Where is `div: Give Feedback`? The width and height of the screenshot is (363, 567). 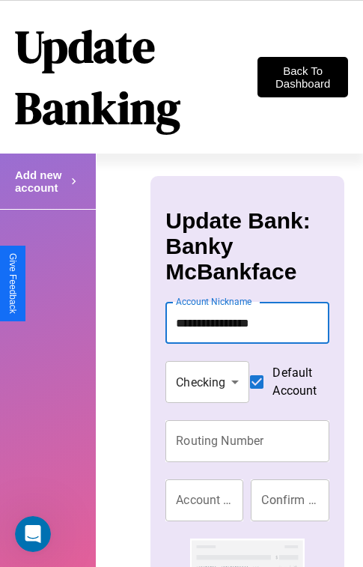
div: Give Feedback is located at coordinates (13, 283).